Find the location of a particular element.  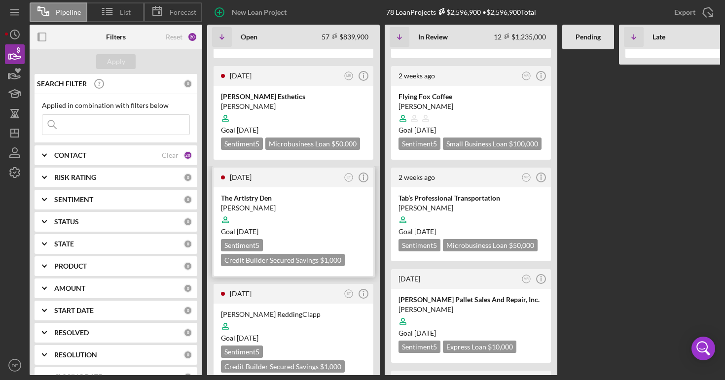

b: CONTACT is located at coordinates (70, 155).